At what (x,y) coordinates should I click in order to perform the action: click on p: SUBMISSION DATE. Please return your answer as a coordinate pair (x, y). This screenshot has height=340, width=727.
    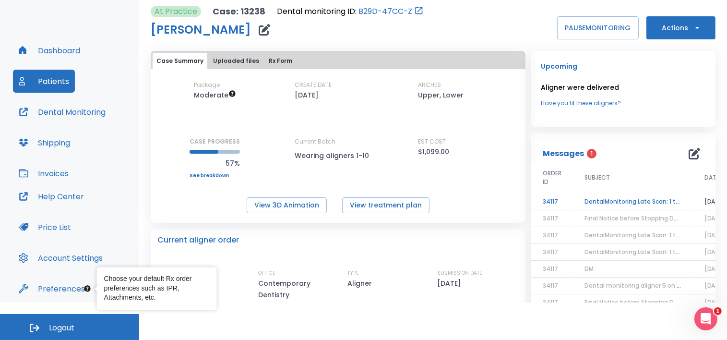
    Looking at the image, I should click on (460, 273).